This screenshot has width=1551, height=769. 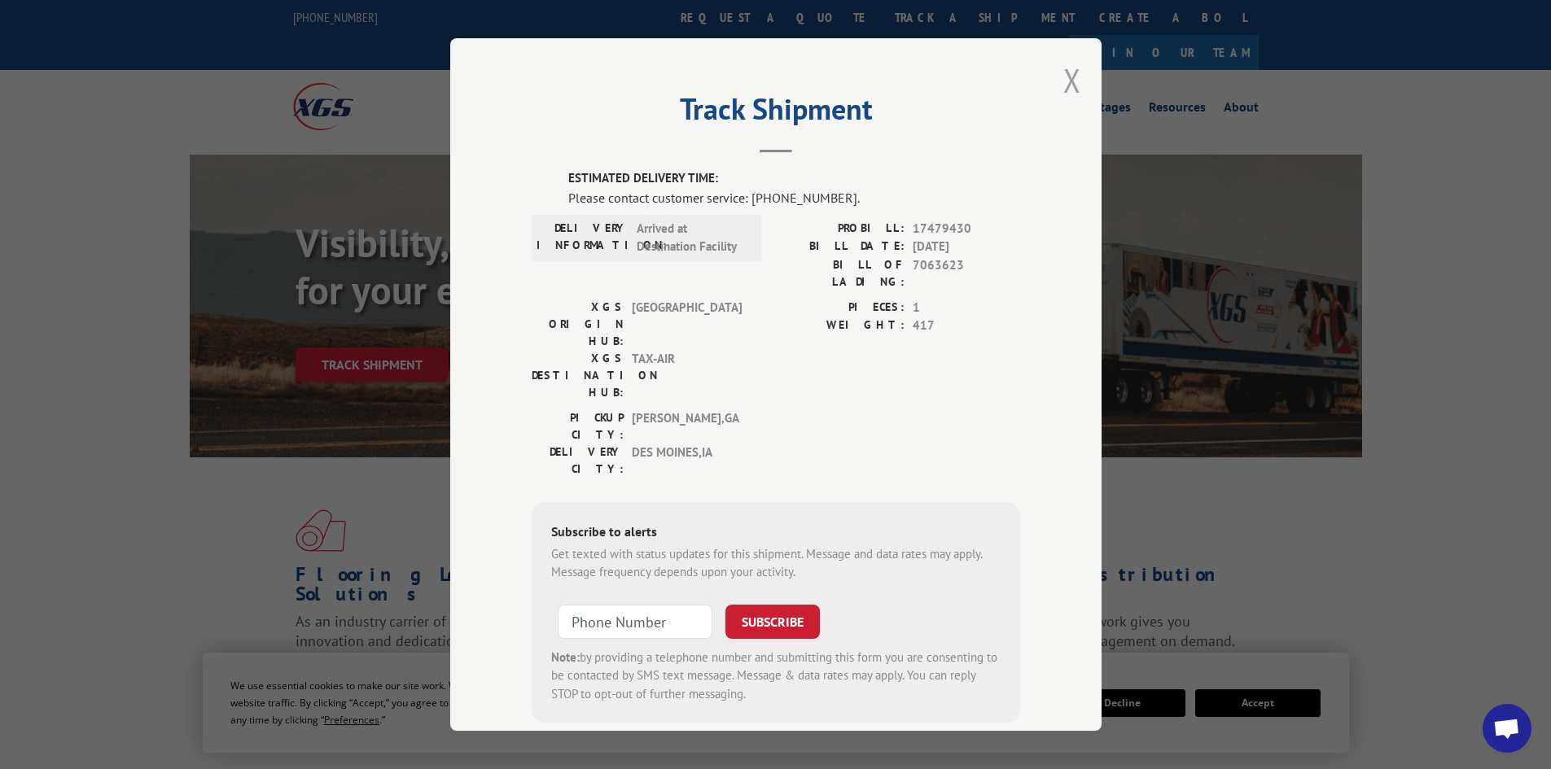 I want to click on div: Get texted with status updates for this shipment. Message and data rates may apply. Message frequ..., so click(x=776, y=563).